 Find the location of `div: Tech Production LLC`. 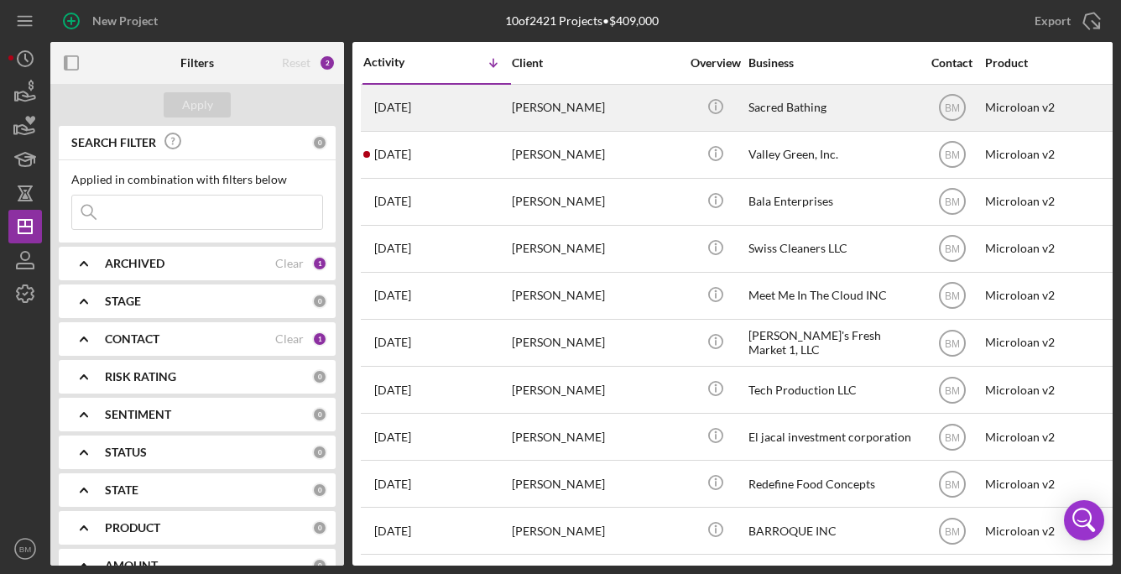

div: Tech Production LLC is located at coordinates (833, 389).